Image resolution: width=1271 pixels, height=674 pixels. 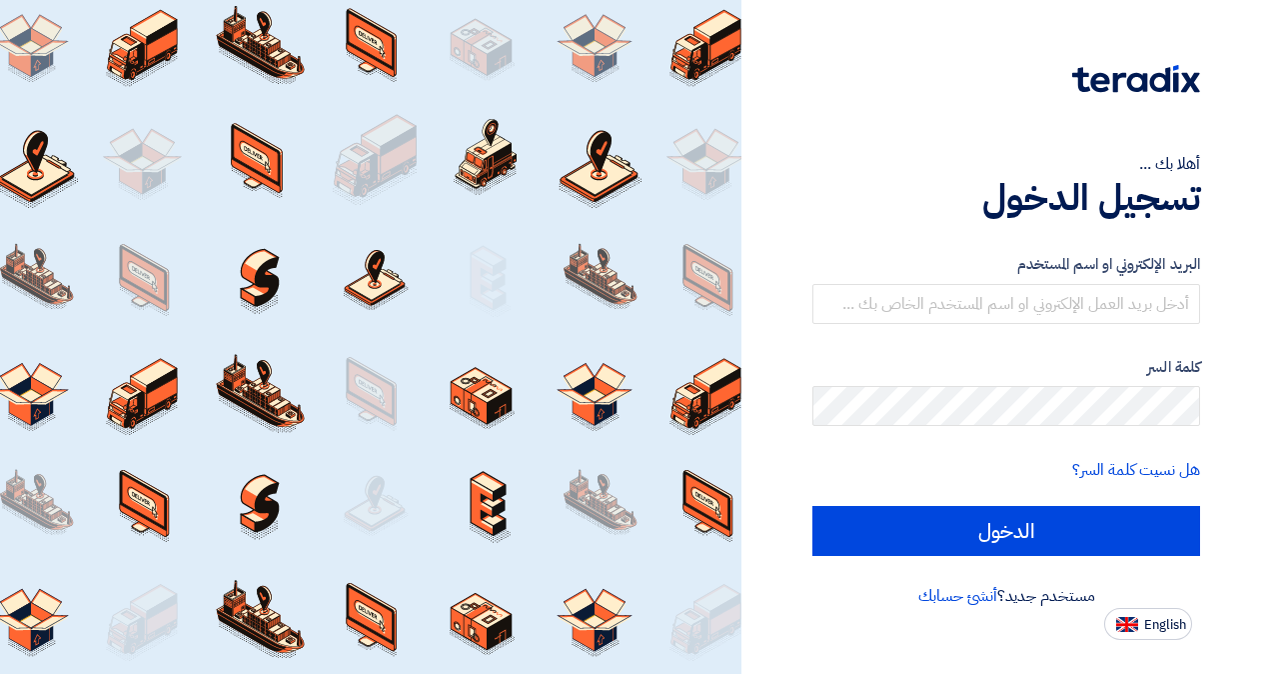 What do you see at coordinates (1165, 625) in the screenshot?
I see `span: English` at bounding box center [1165, 625].